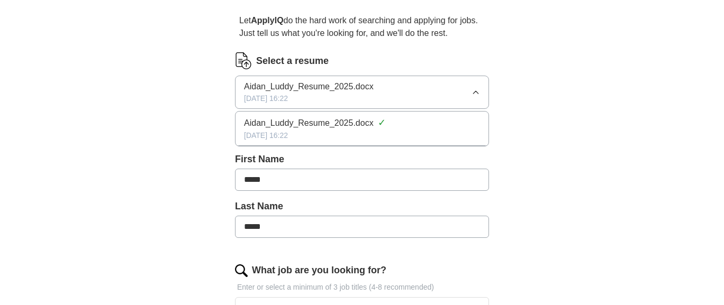 This screenshot has height=305, width=724. Describe the element at coordinates (292, 61) in the screenshot. I see `label: Select a resume` at that location.